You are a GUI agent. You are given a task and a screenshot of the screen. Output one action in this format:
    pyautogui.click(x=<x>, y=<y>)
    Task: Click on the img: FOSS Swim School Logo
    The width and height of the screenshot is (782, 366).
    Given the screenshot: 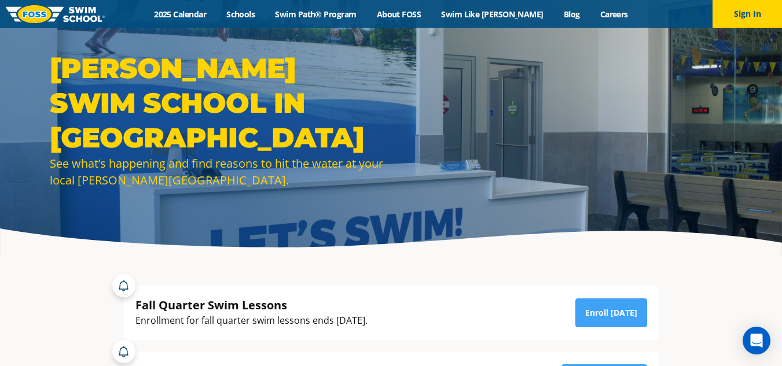 What is the action you would take?
    pyautogui.click(x=55, y=14)
    